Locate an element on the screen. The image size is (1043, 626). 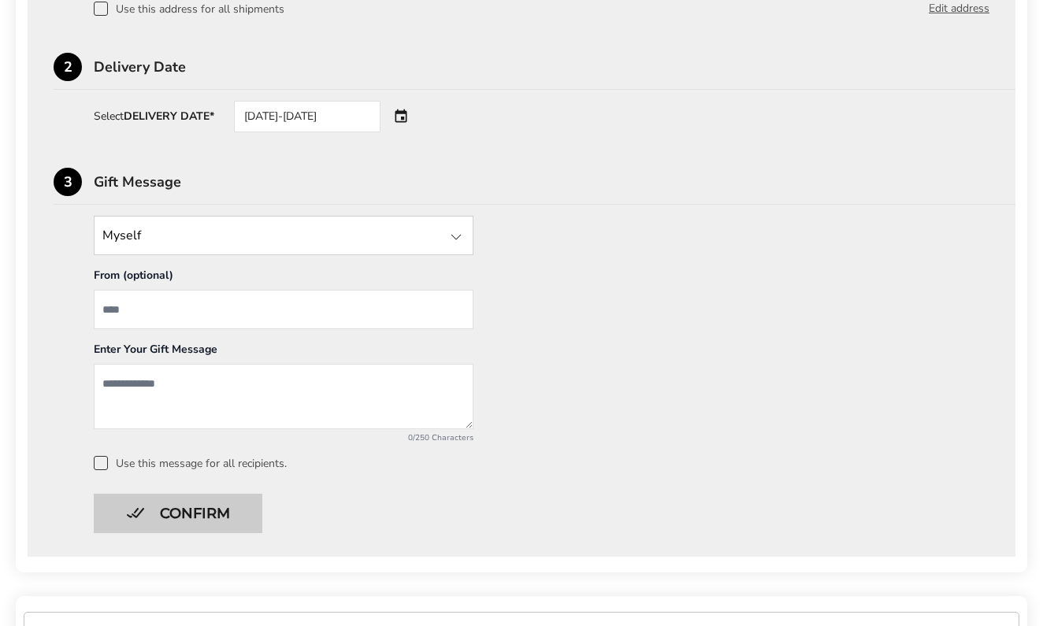
div: Select is located at coordinates (154, 117).